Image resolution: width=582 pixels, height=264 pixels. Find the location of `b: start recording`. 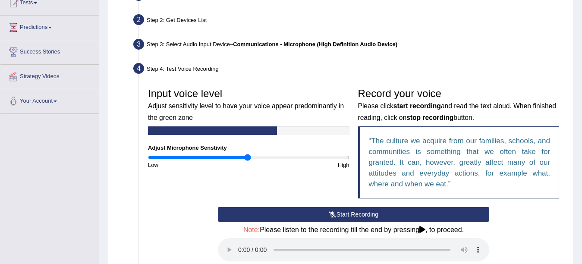

b: start recording is located at coordinates (417, 106).